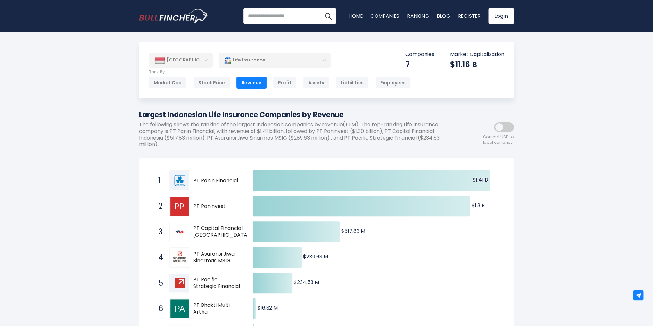 The image size is (653, 326). I want to click on text: $517.83 M, so click(353, 231).